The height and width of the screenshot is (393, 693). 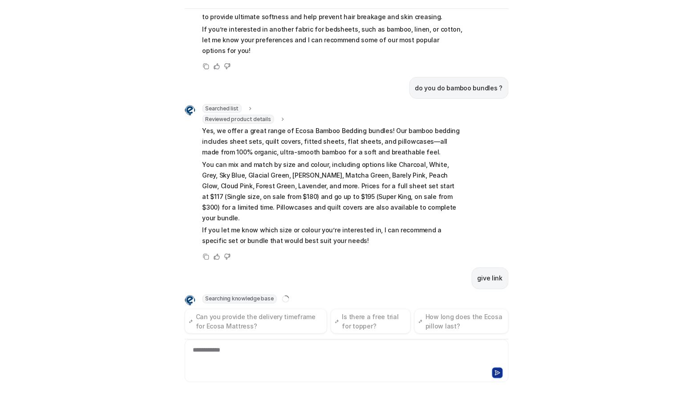 What do you see at coordinates (222, 109) in the screenshot?
I see `span: Searched list` at bounding box center [222, 109].